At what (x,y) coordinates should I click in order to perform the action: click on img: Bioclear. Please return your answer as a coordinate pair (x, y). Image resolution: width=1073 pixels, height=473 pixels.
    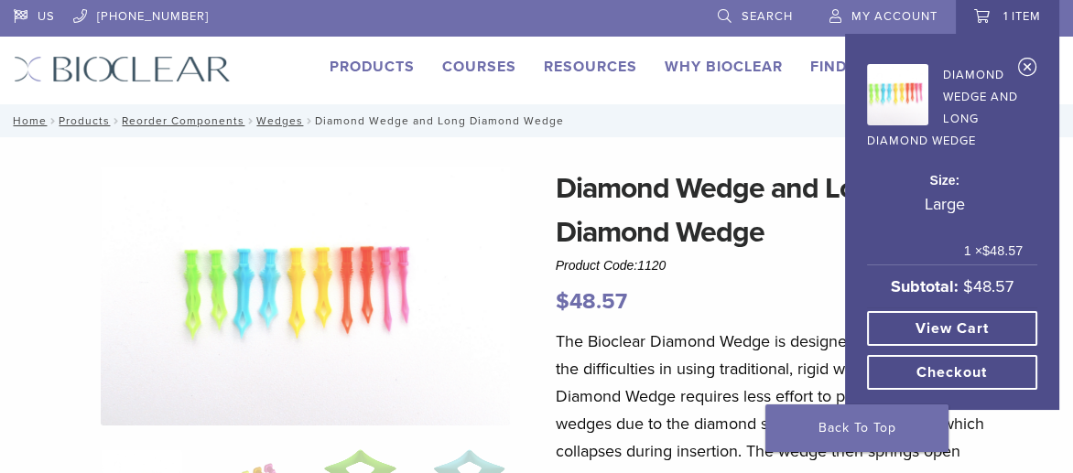
    Looking at the image, I should click on (122, 69).